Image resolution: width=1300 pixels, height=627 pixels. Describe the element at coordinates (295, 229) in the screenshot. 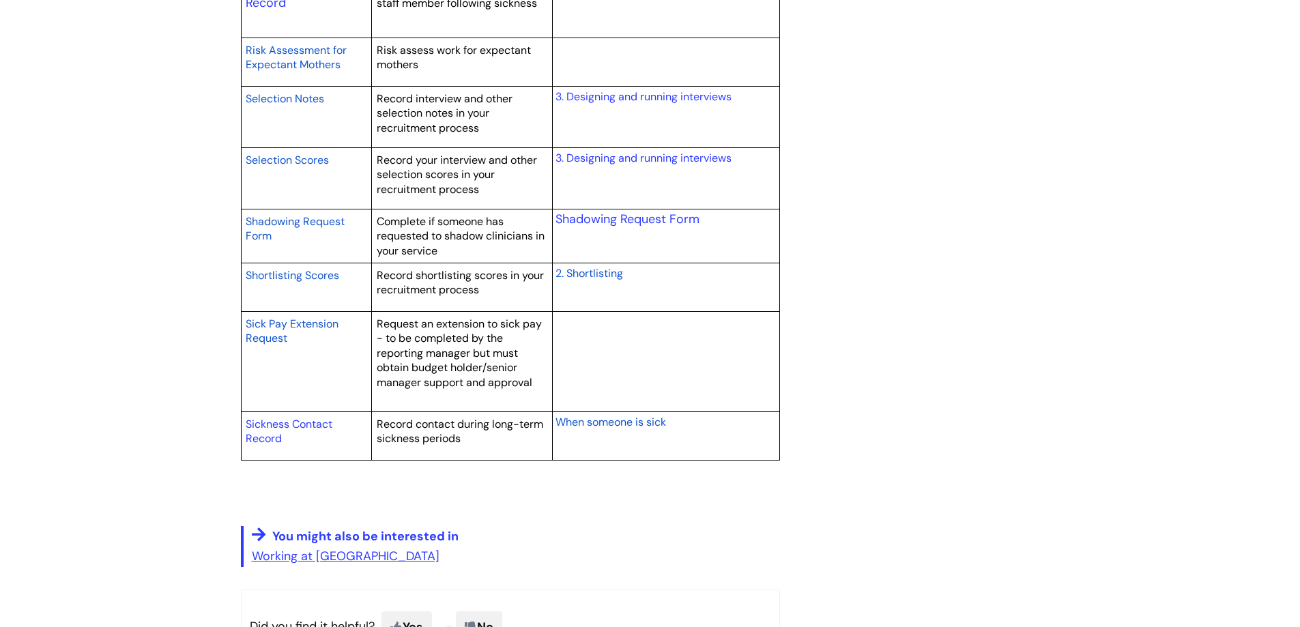

I see `span: Shadowing Request Form` at that location.